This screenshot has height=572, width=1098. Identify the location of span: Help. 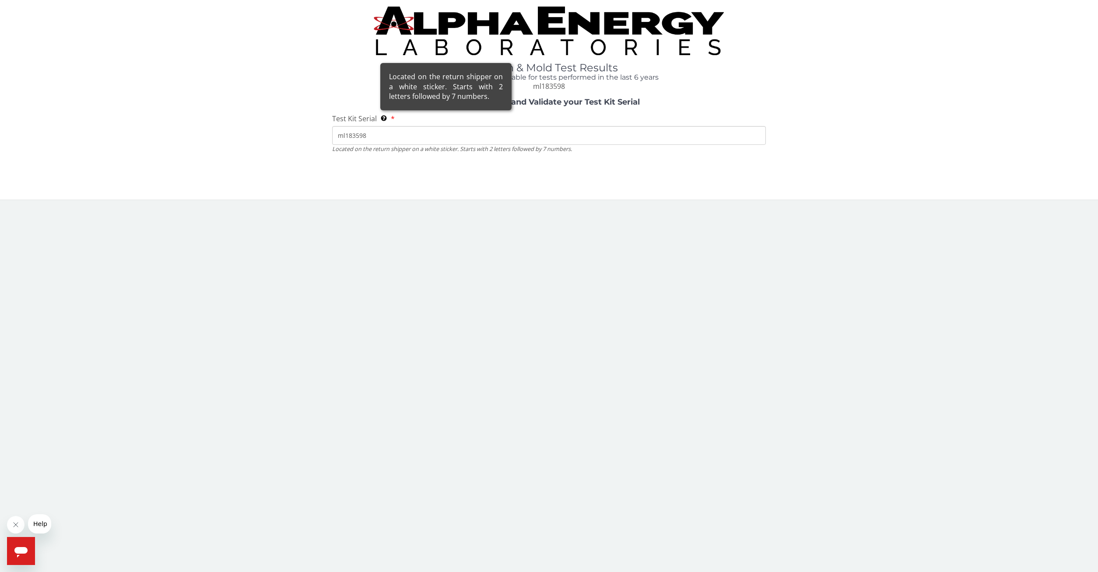
(12, 10).